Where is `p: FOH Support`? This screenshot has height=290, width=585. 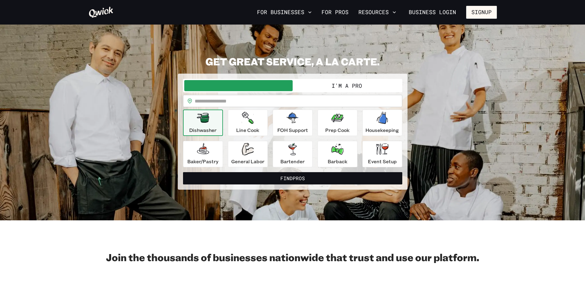 p: FOH Support is located at coordinates (292, 130).